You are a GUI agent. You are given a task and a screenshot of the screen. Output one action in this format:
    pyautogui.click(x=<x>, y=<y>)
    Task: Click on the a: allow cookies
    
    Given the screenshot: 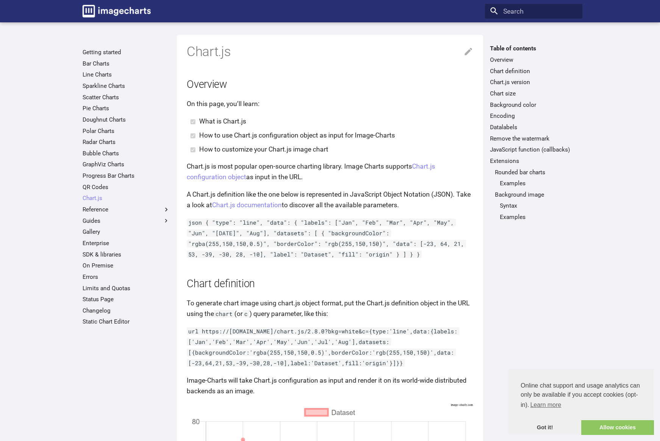 What is the action you would take?
    pyautogui.click(x=618, y=428)
    